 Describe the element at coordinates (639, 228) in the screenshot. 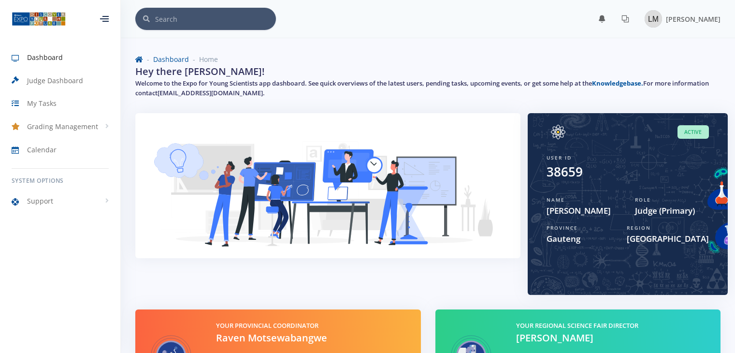

I see `span: Region` at that location.